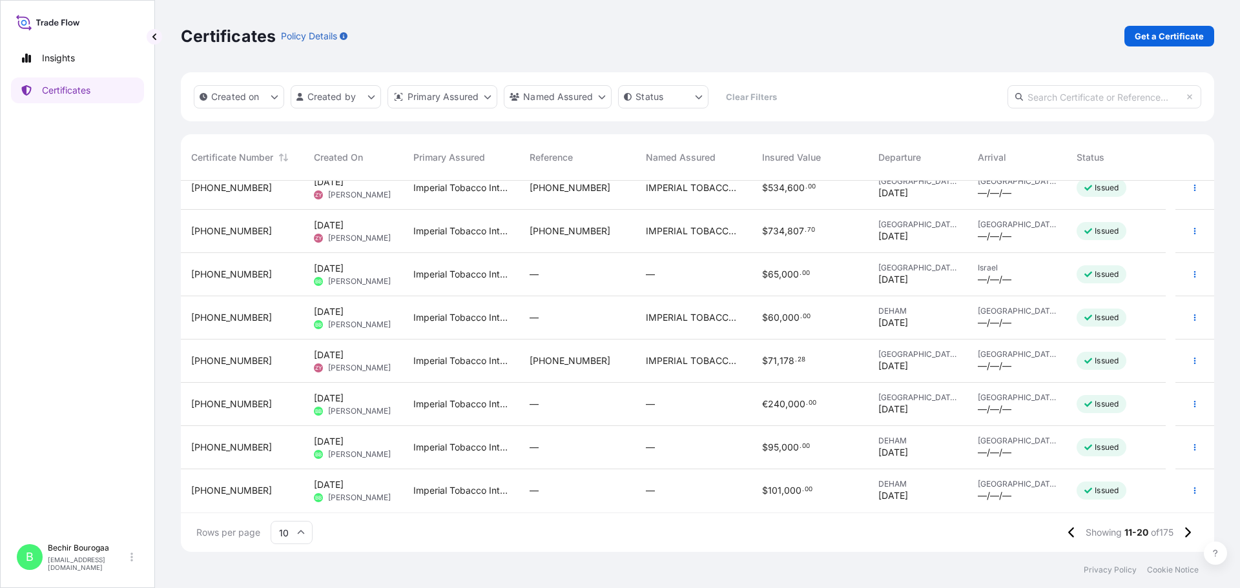 The image size is (1240, 588). Describe the element at coordinates (449, 158) in the screenshot. I see `span: Primary Assured` at that location.